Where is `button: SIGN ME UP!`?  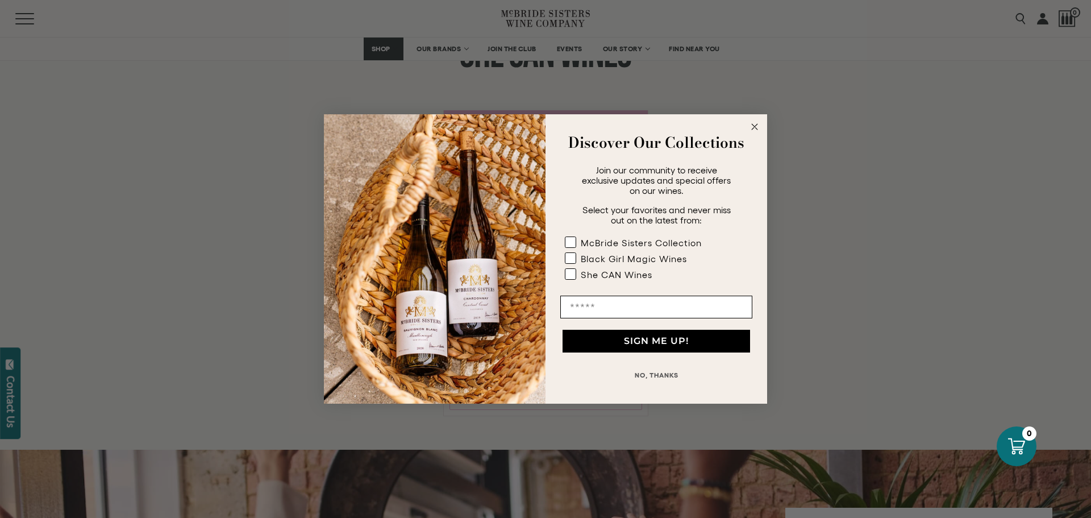 button: SIGN ME UP! is located at coordinates (656, 341).